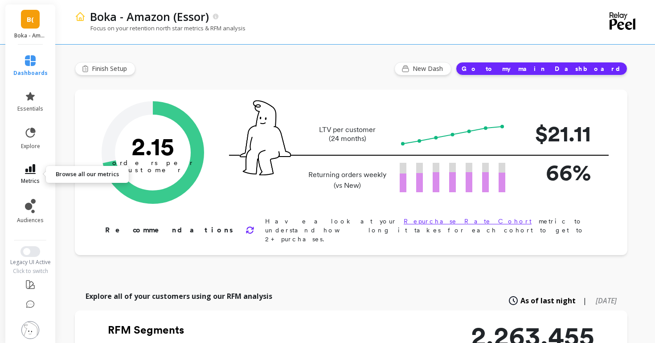 This screenshot has width=655, height=343. Describe the element at coordinates (30, 251) in the screenshot. I see `button: Switch to New UI` at that location.